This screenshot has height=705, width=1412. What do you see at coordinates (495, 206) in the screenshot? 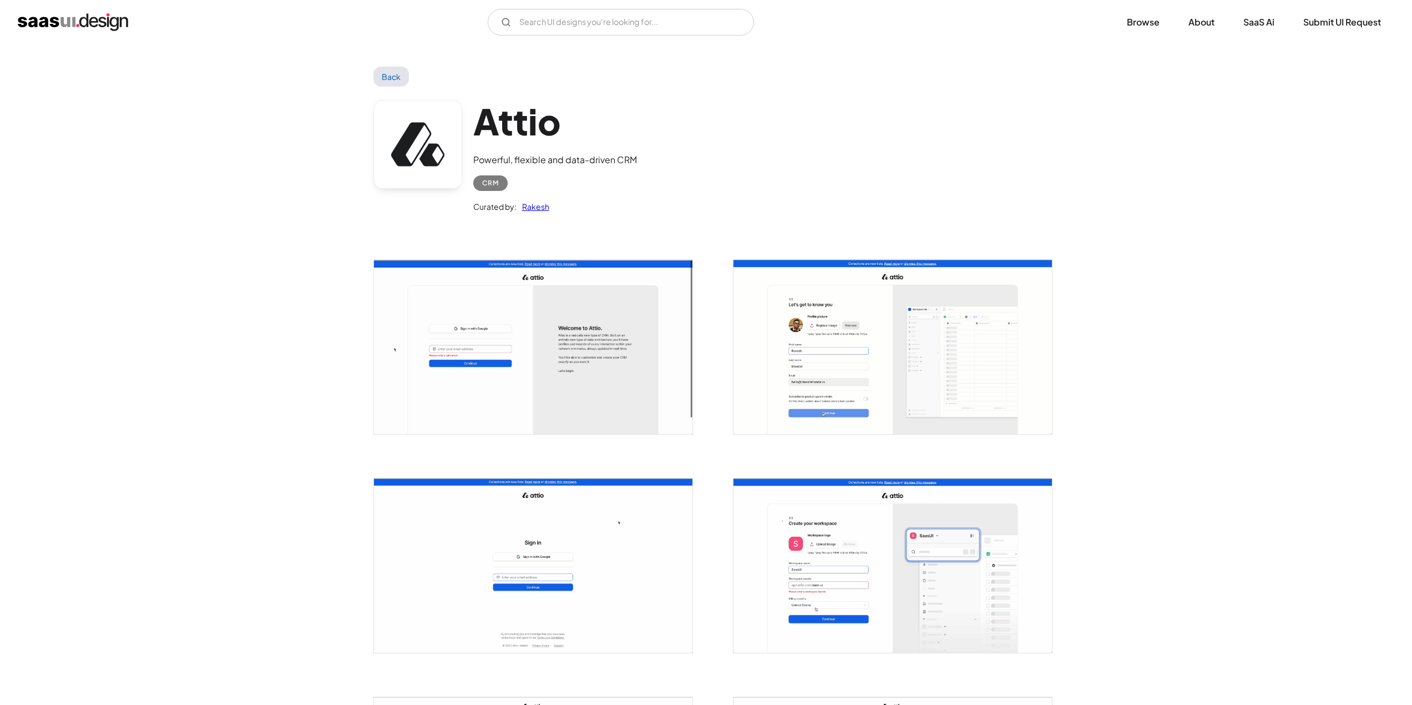
I see `div: Curated by:` at bounding box center [495, 206].